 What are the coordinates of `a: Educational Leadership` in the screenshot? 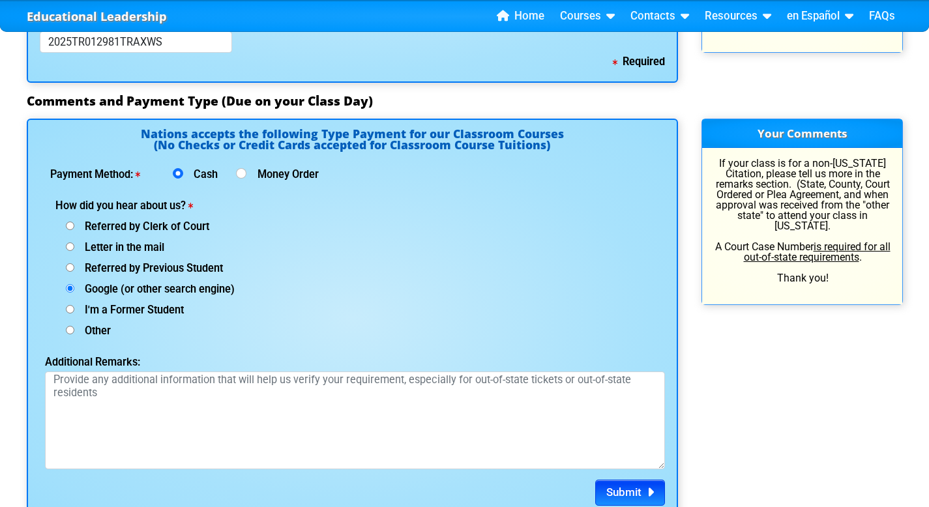 It's located at (96, 16).